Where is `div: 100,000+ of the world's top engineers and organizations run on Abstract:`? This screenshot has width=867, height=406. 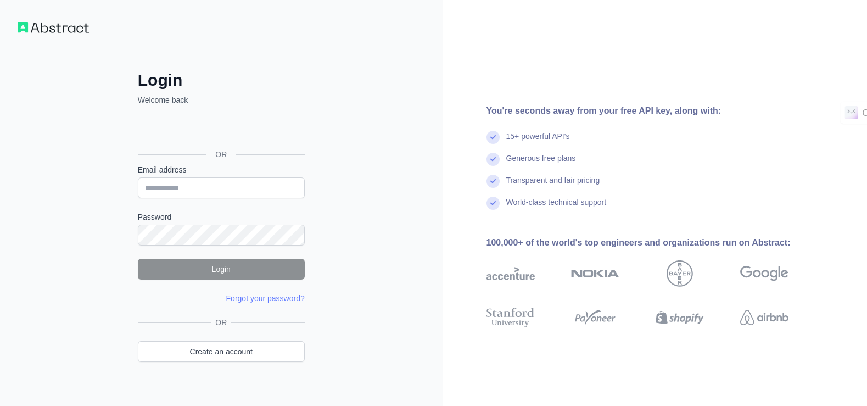 div: 100,000+ of the world's top engineers and organizations run on Abstract: is located at coordinates (655, 243).